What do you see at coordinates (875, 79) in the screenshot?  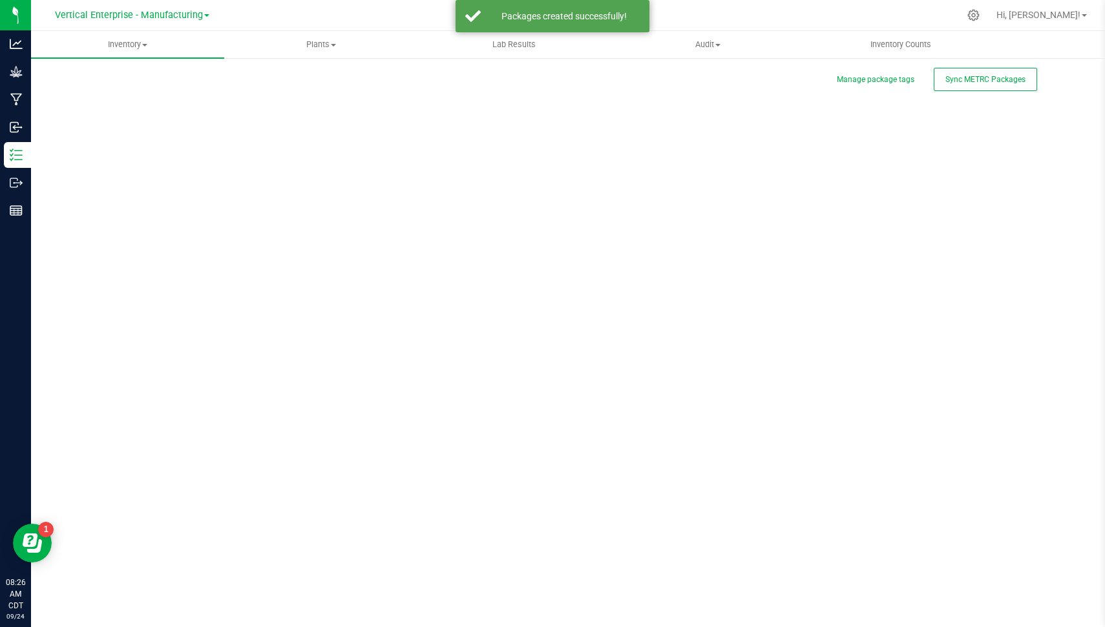 I see `button: Manage package tags` at bounding box center [875, 79].